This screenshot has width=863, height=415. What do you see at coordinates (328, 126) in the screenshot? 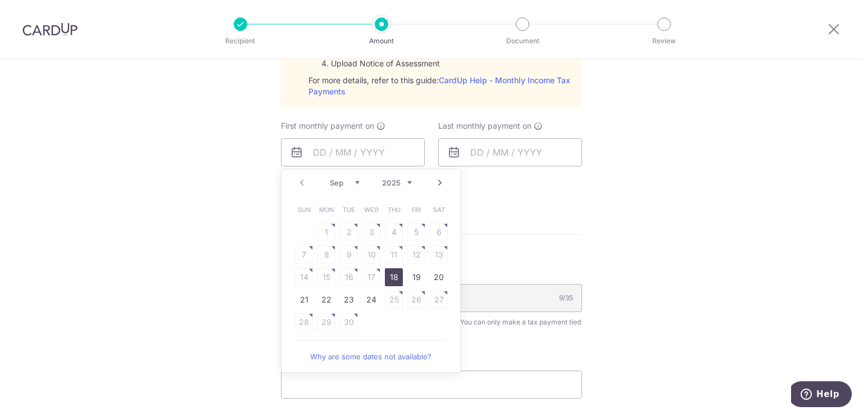
I see `span: First monthly payment on` at bounding box center [328, 126].